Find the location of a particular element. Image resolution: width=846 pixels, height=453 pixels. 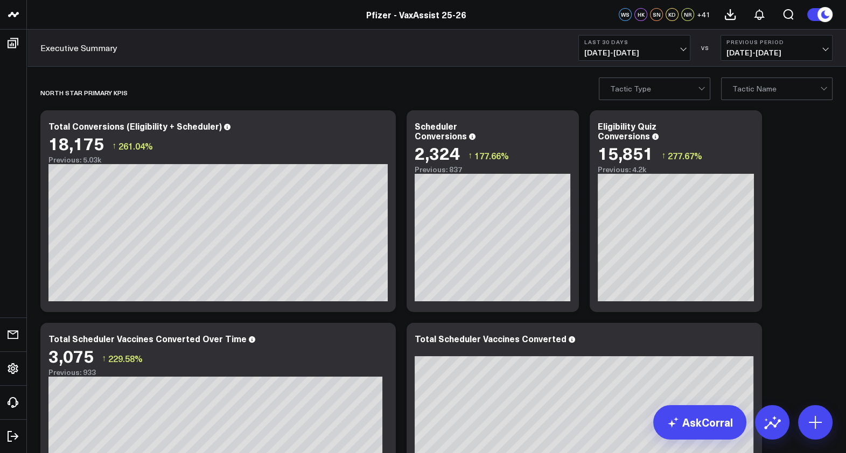

div: 2,324 is located at coordinates (437, 153).